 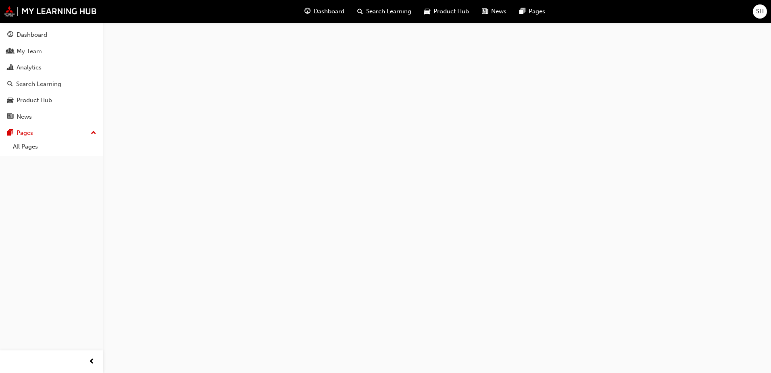 What do you see at coordinates (499, 11) in the screenshot?
I see `span: News` at bounding box center [499, 11].